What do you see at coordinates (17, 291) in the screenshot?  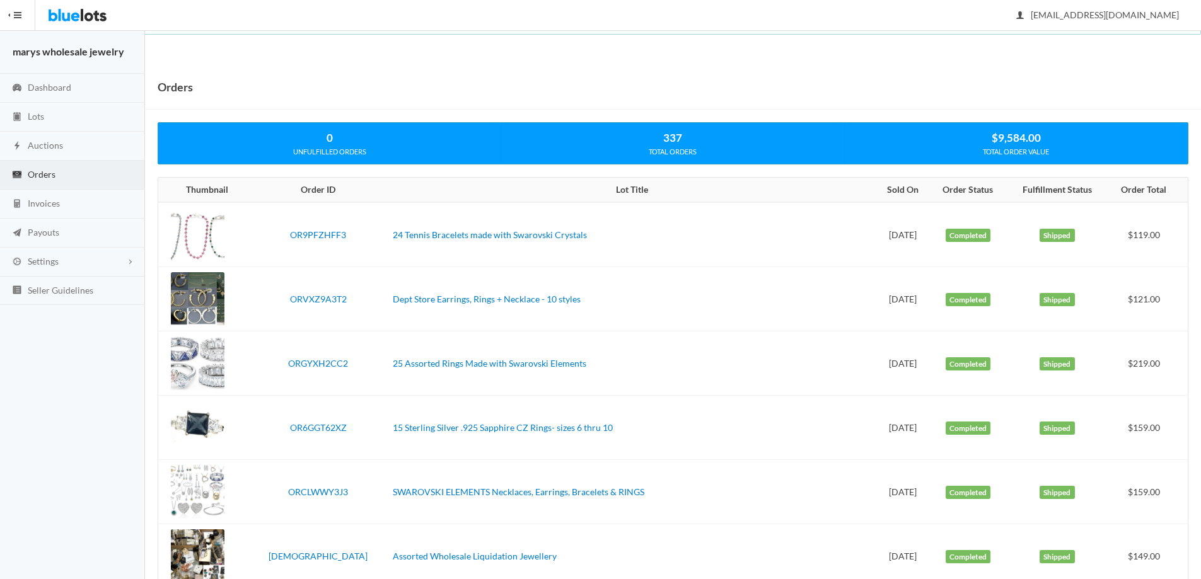 I see `ion-icon: list box` at bounding box center [17, 291].